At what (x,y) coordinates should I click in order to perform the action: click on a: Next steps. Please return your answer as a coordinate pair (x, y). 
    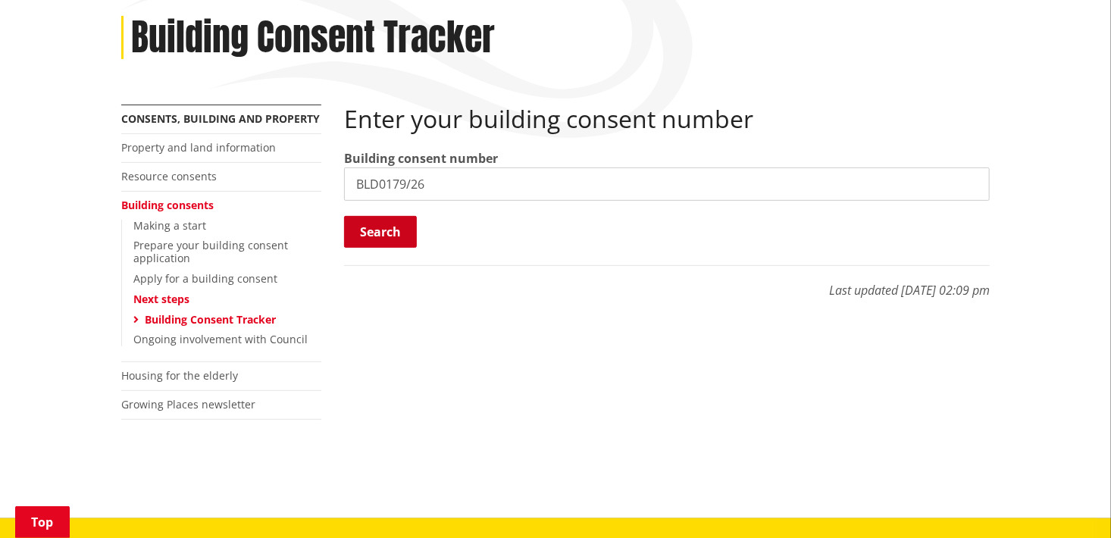
    Looking at the image, I should click on (161, 299).